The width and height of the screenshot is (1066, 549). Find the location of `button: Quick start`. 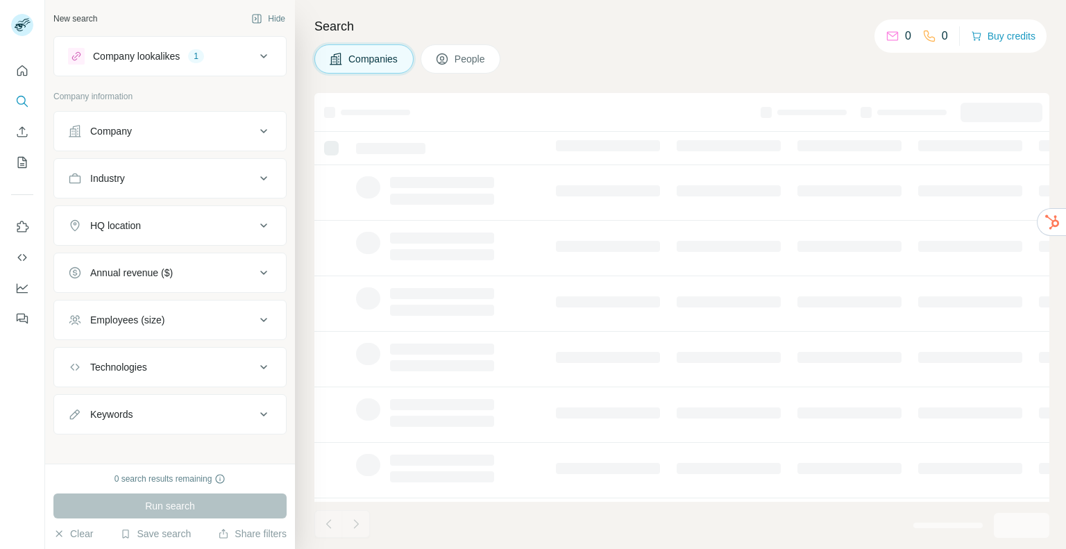

button: Quick start is located at coordinates (22, 71).